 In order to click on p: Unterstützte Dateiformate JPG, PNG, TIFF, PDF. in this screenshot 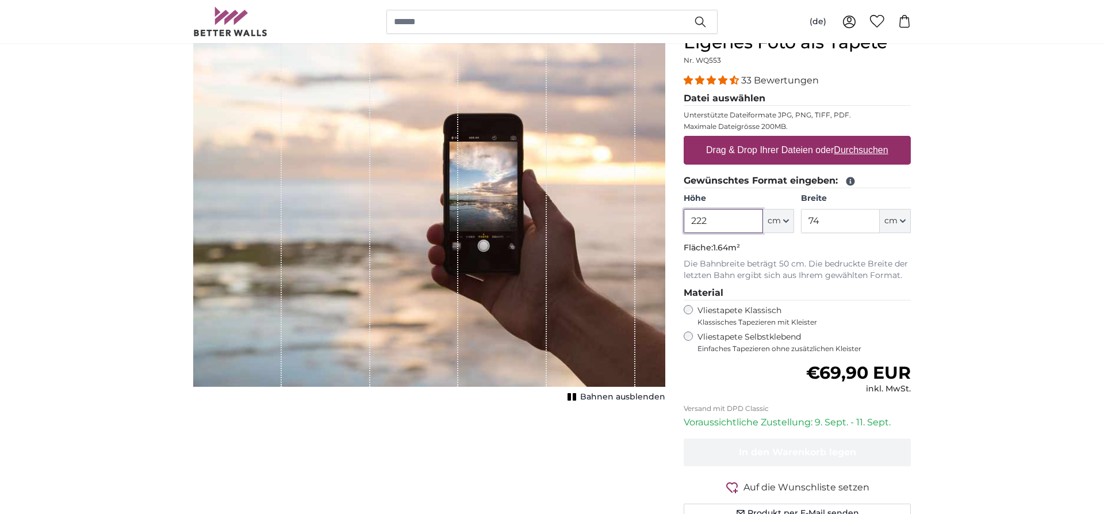, I will do `click(797, 115)`.